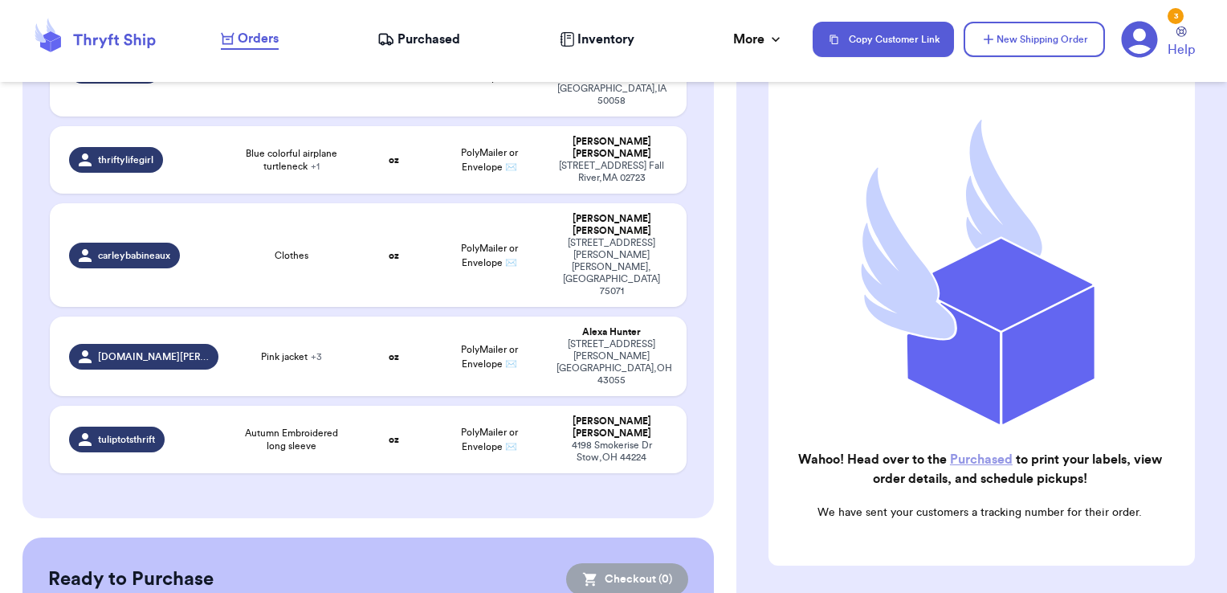  I want to click on span: Clothes, so click(292, 255).